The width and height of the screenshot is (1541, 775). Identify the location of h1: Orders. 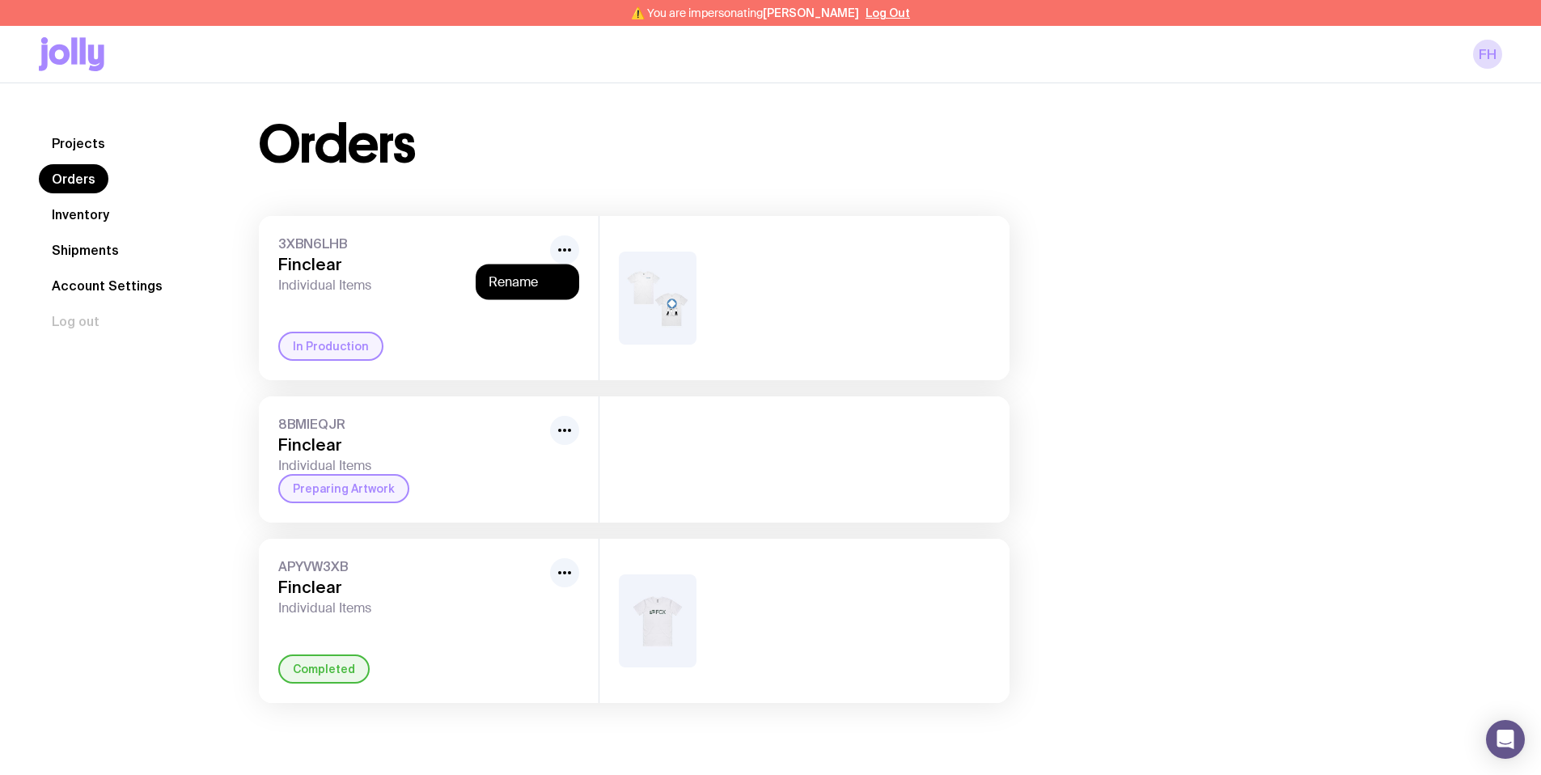
(336, 145).